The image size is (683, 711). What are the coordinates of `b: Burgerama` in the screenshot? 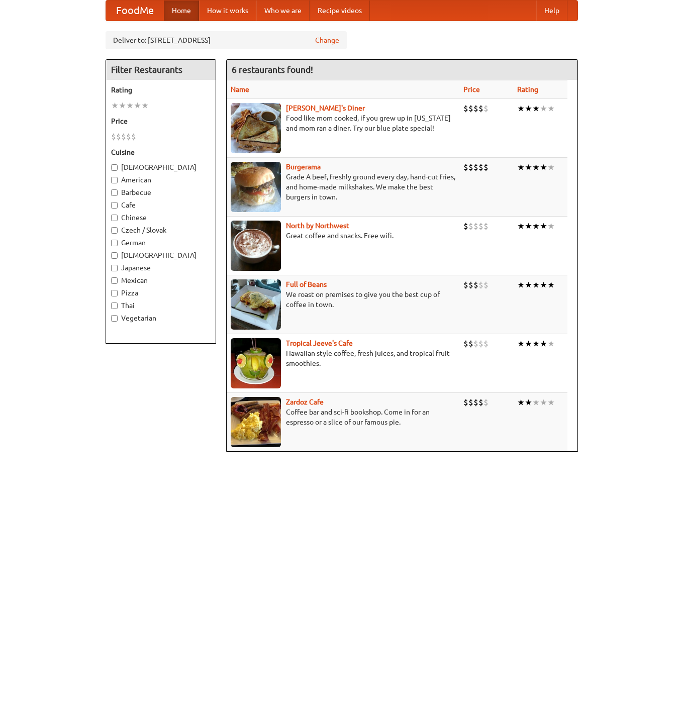 It's located at (303, 167).